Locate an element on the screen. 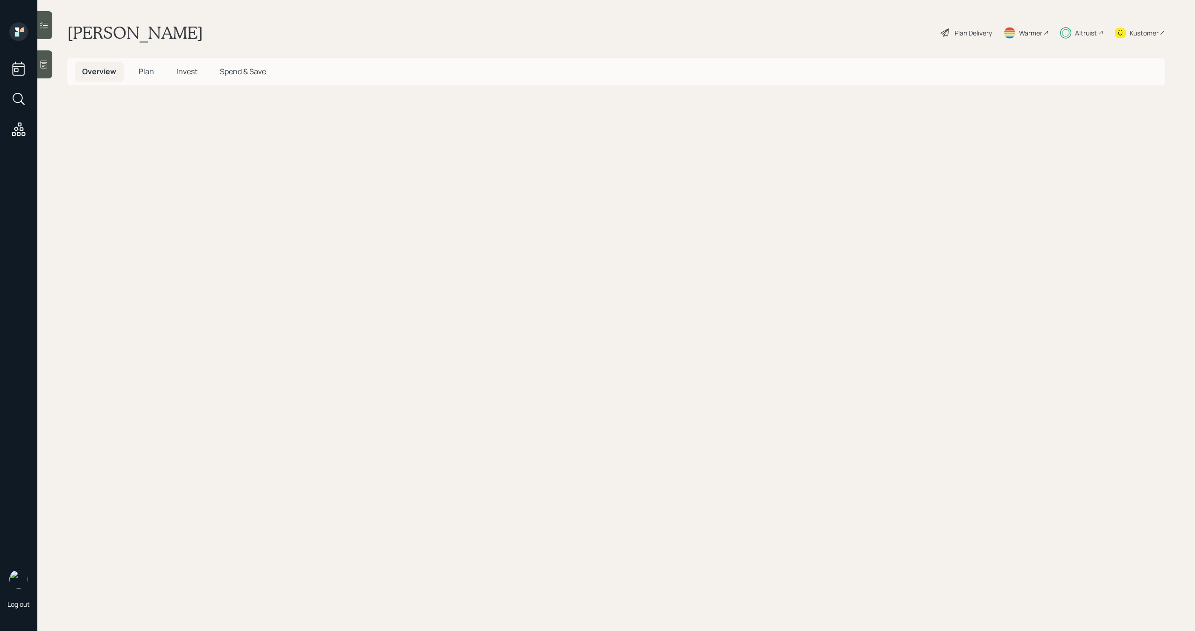 Image resolution: width=1195 pixels, height=631 pixels. div: Warmer is located at coordinates (1031, 33).